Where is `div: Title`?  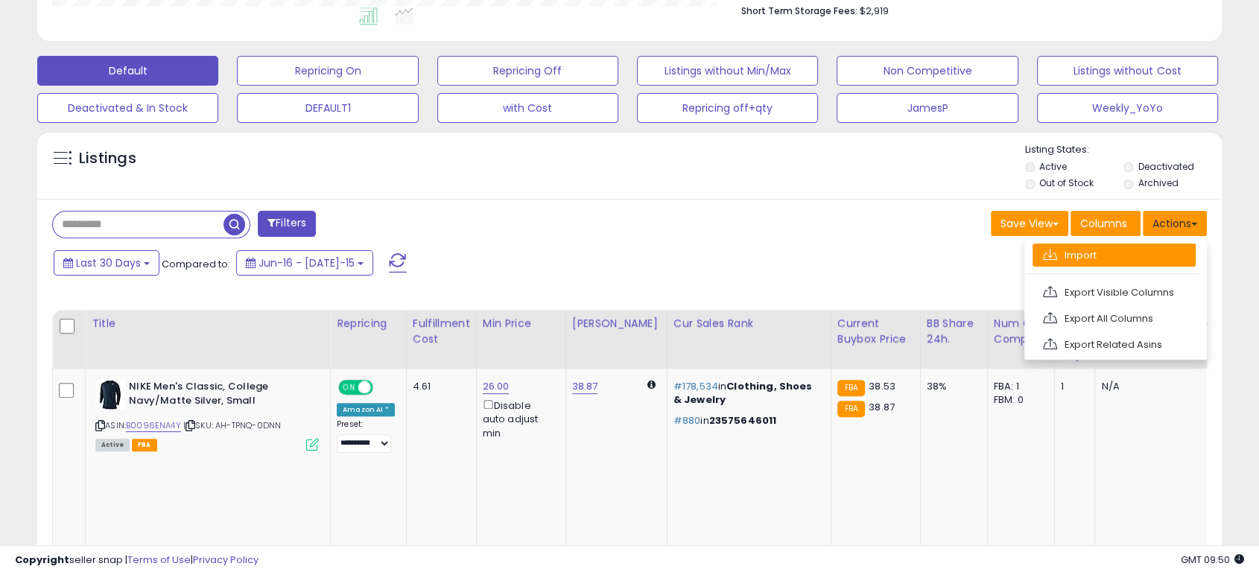 div: Title is located at coordinates (208, 323).